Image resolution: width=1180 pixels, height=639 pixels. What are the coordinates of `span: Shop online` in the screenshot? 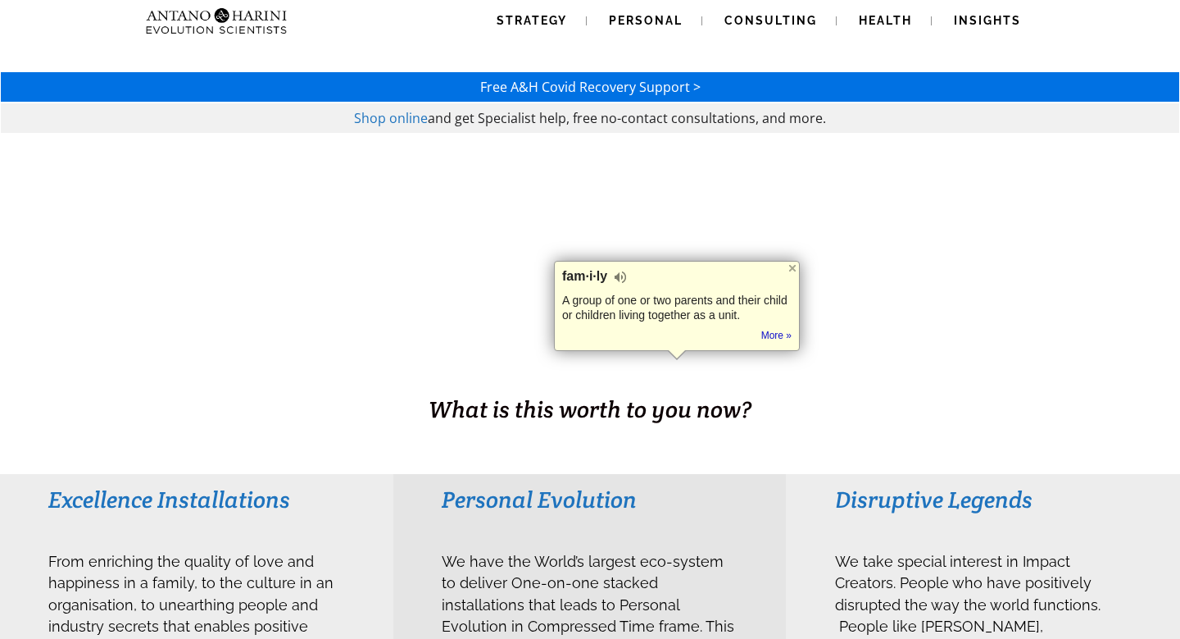 It's located at (391, 118).